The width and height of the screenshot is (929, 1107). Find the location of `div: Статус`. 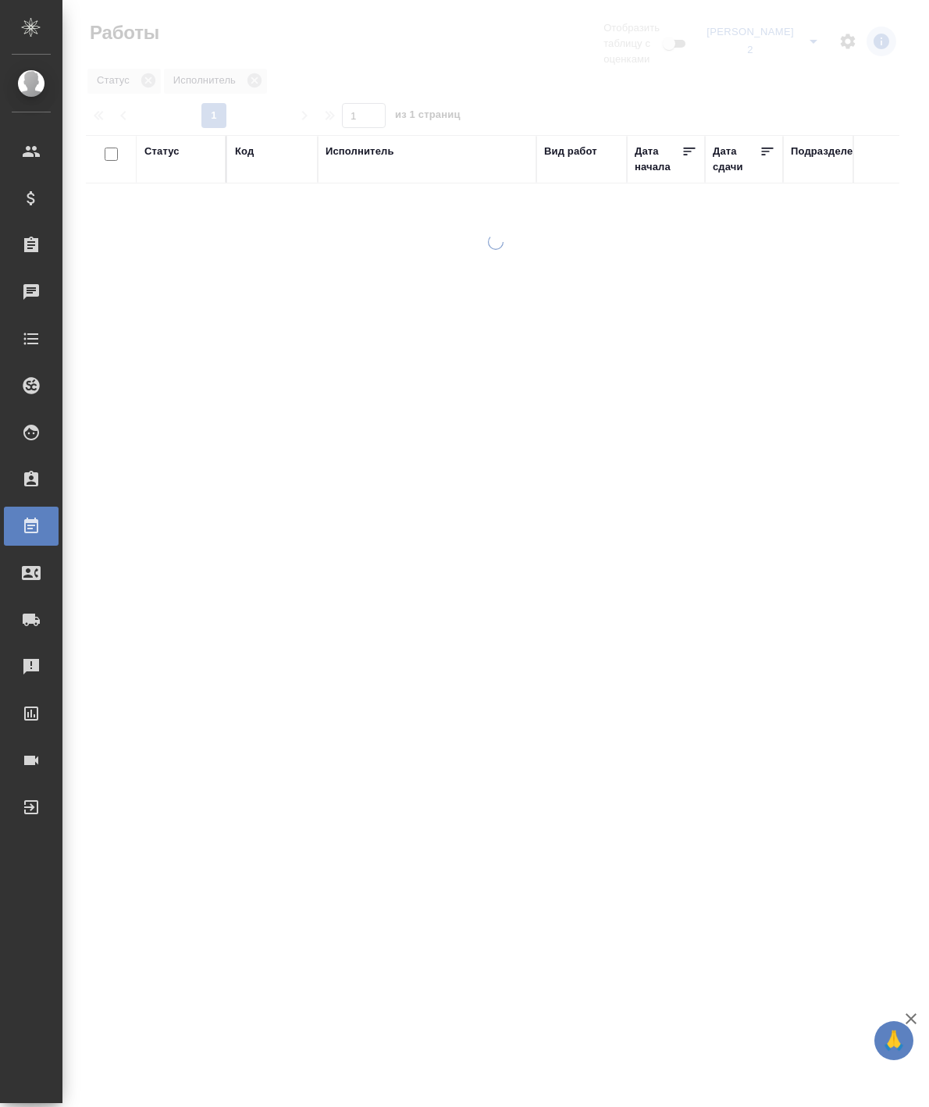

div: Статус is located at coordinates (162, 151).